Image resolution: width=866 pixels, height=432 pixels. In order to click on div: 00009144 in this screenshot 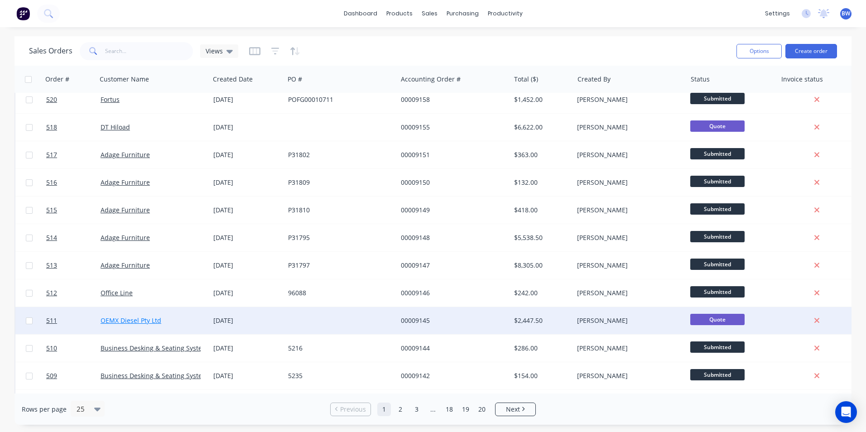, I will do `click(451, 348)`.